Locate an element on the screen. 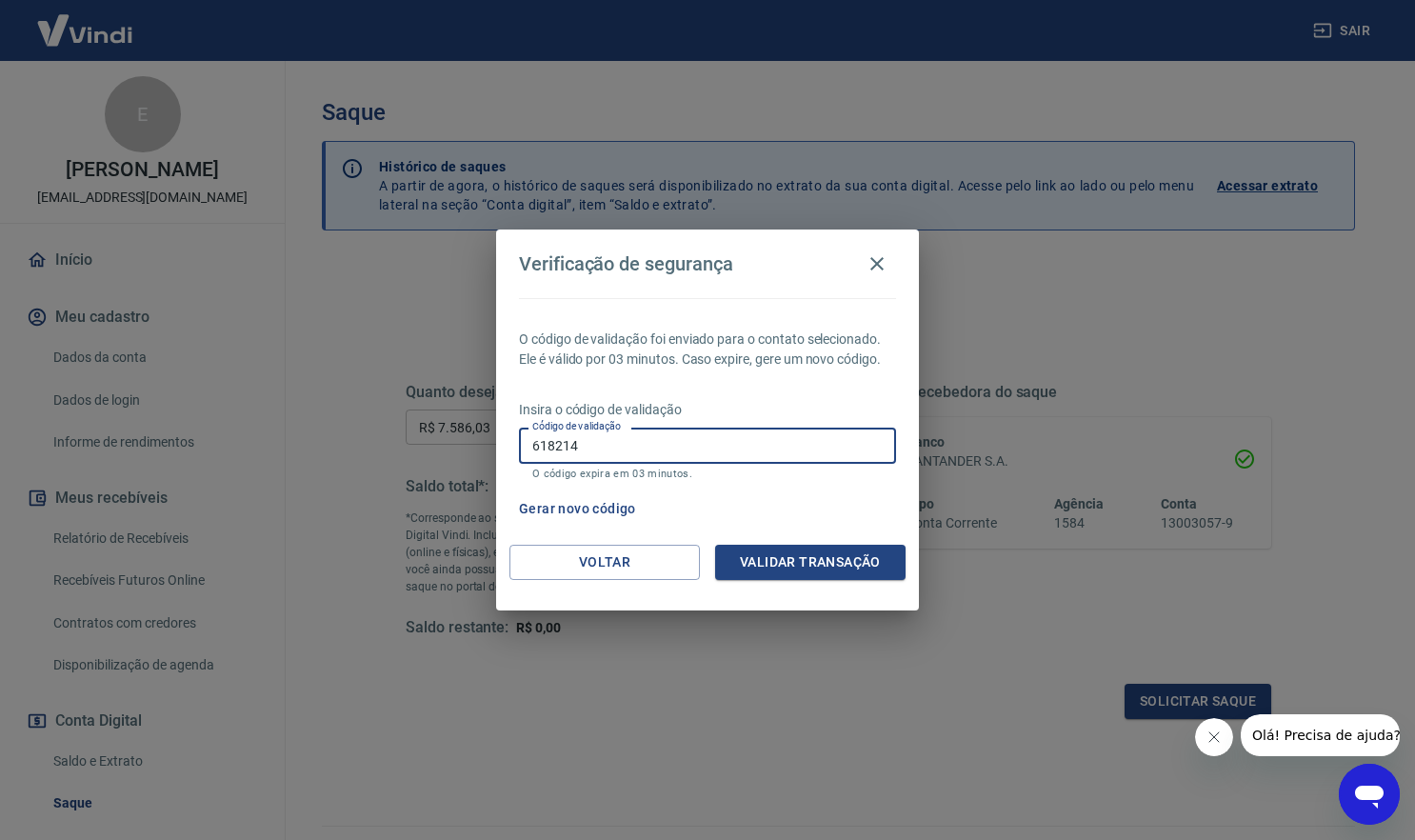  button: Gerar novo código is located at coordinates (577, 509).